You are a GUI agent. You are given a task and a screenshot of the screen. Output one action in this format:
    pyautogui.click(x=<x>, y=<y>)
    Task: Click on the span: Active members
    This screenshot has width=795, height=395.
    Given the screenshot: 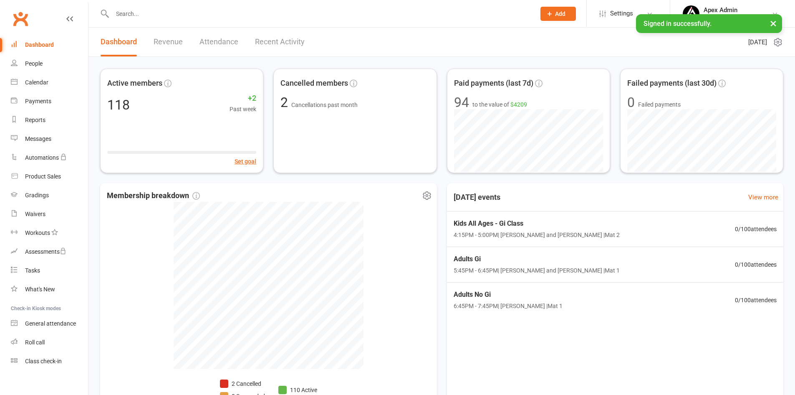 What is the action you would take?
    pyautogui.click(x=135, y=83)
    